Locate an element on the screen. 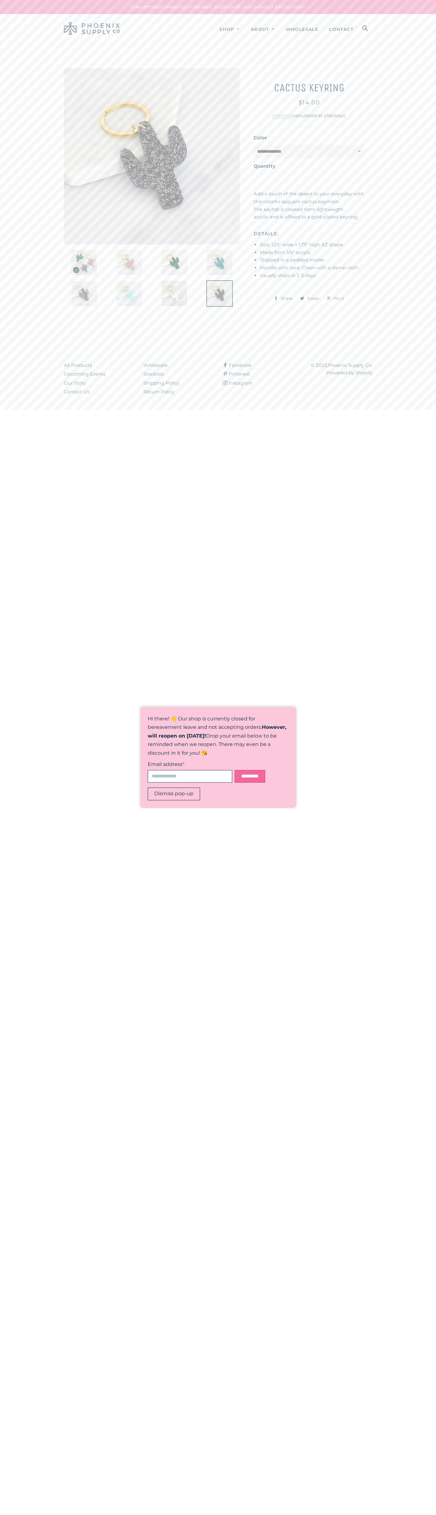  span: Share is located at coordinates (288, 298).